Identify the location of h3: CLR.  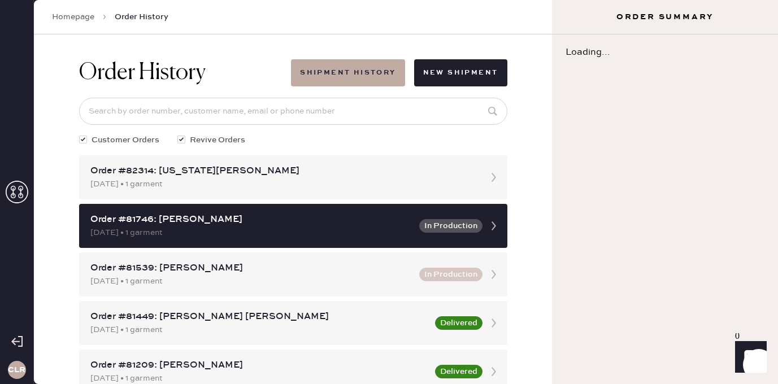
(16, 370).